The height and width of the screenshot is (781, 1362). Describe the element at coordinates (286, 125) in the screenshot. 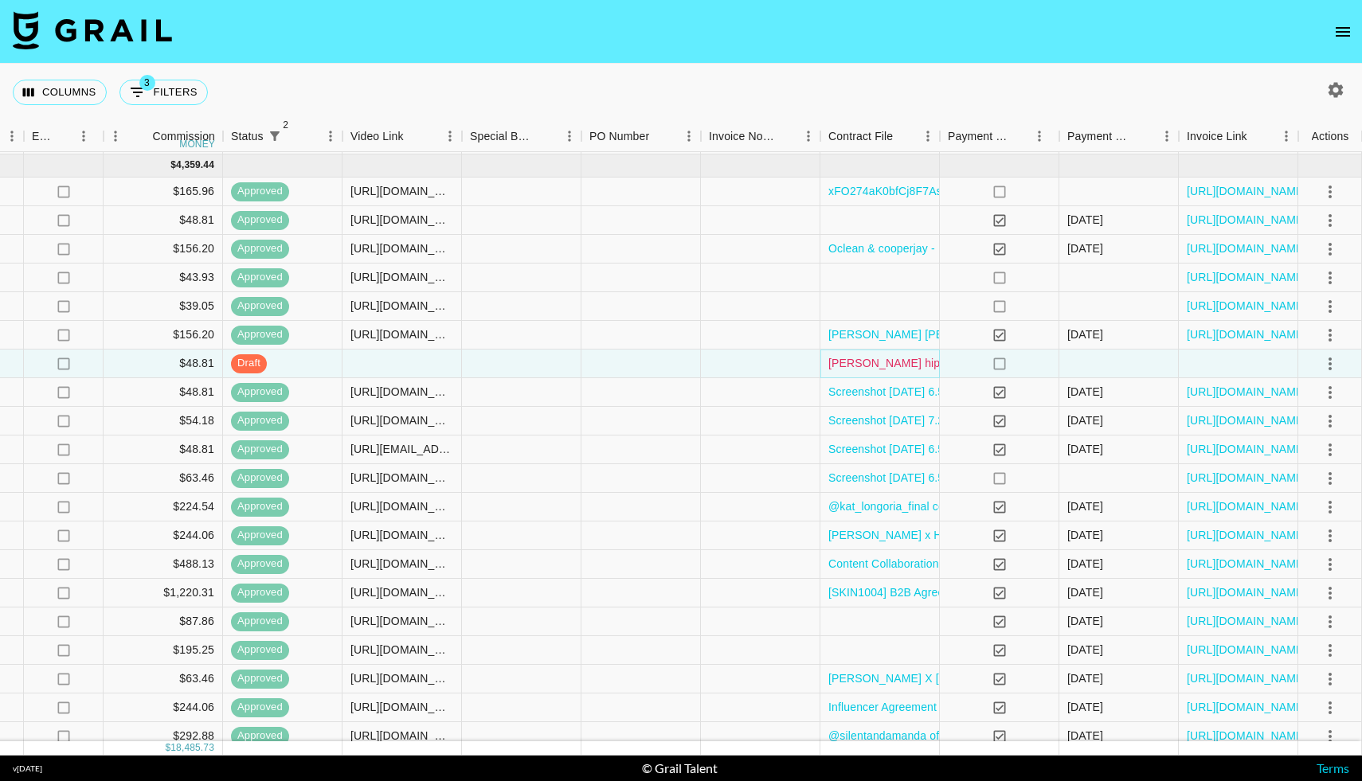

I see `span: 2` at that location.